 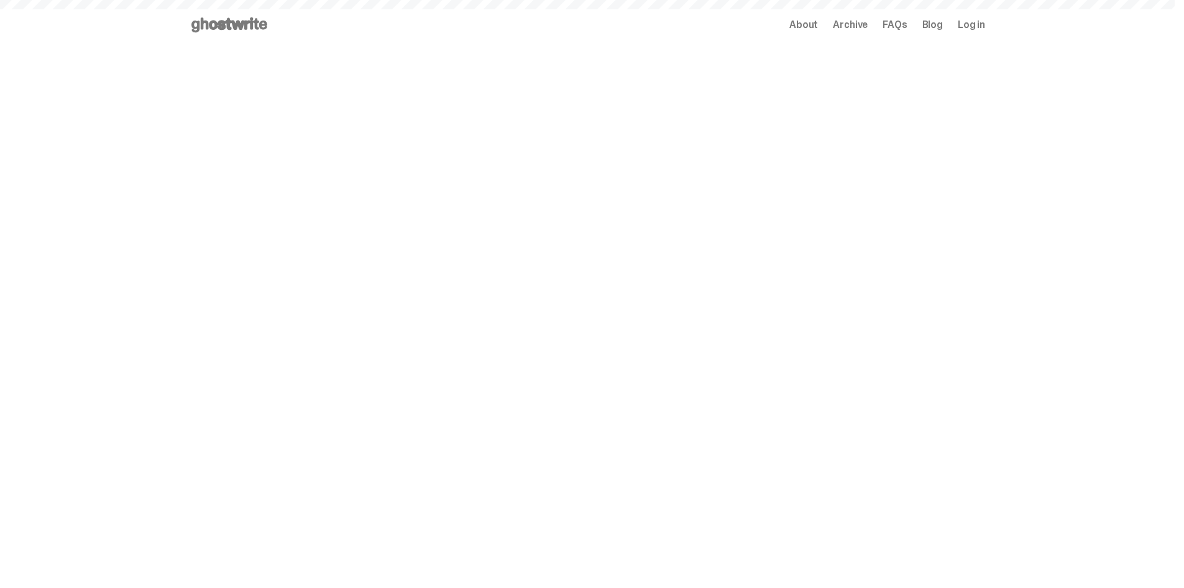 I want to click on a: FAQs, so click(x=895, y=25).